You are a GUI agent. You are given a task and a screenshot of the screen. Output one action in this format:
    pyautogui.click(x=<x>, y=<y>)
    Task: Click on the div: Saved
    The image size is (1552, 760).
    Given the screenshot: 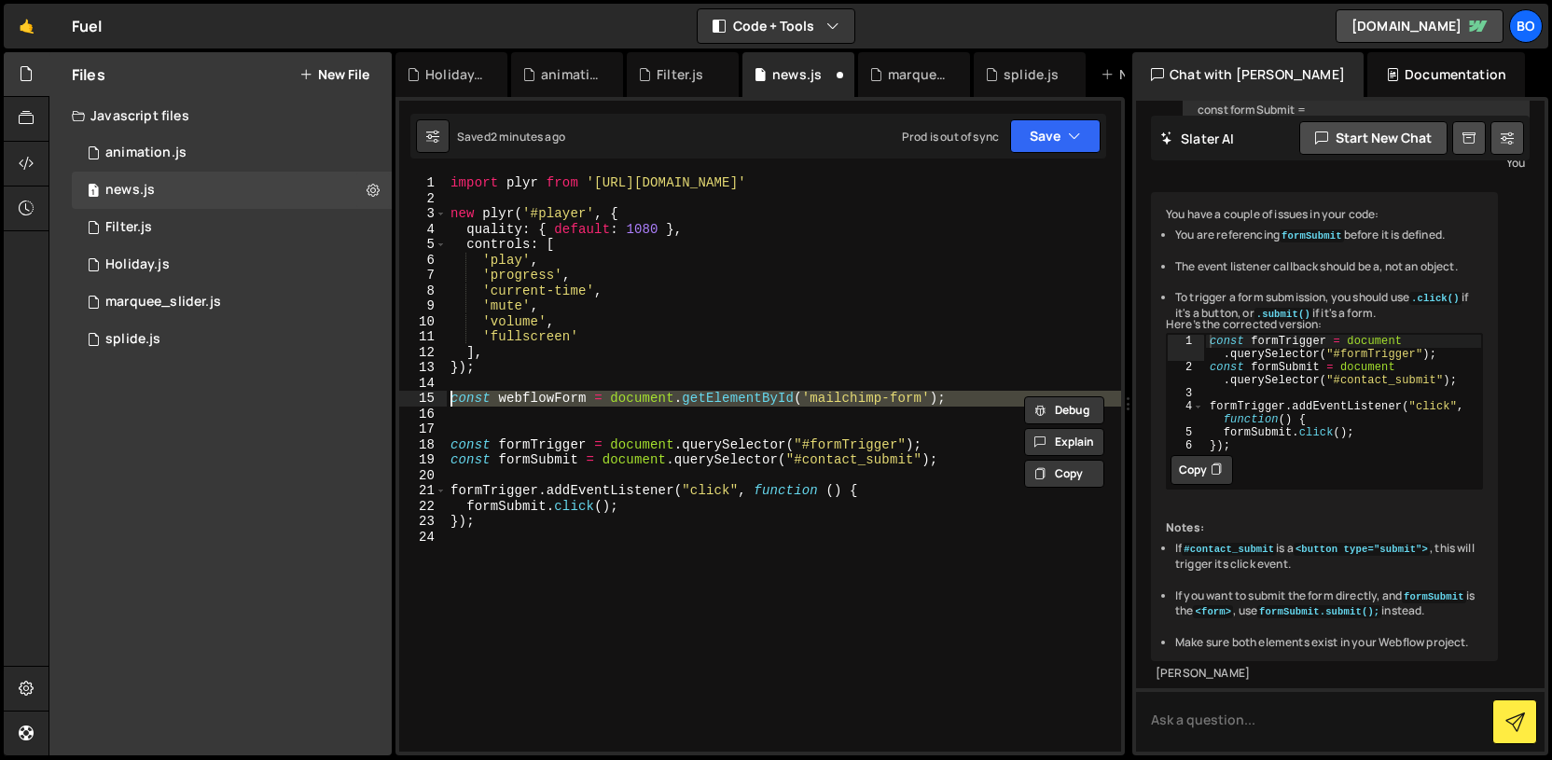 What is the action you would take?
    pyautogui.click(x=511, y=136)
    